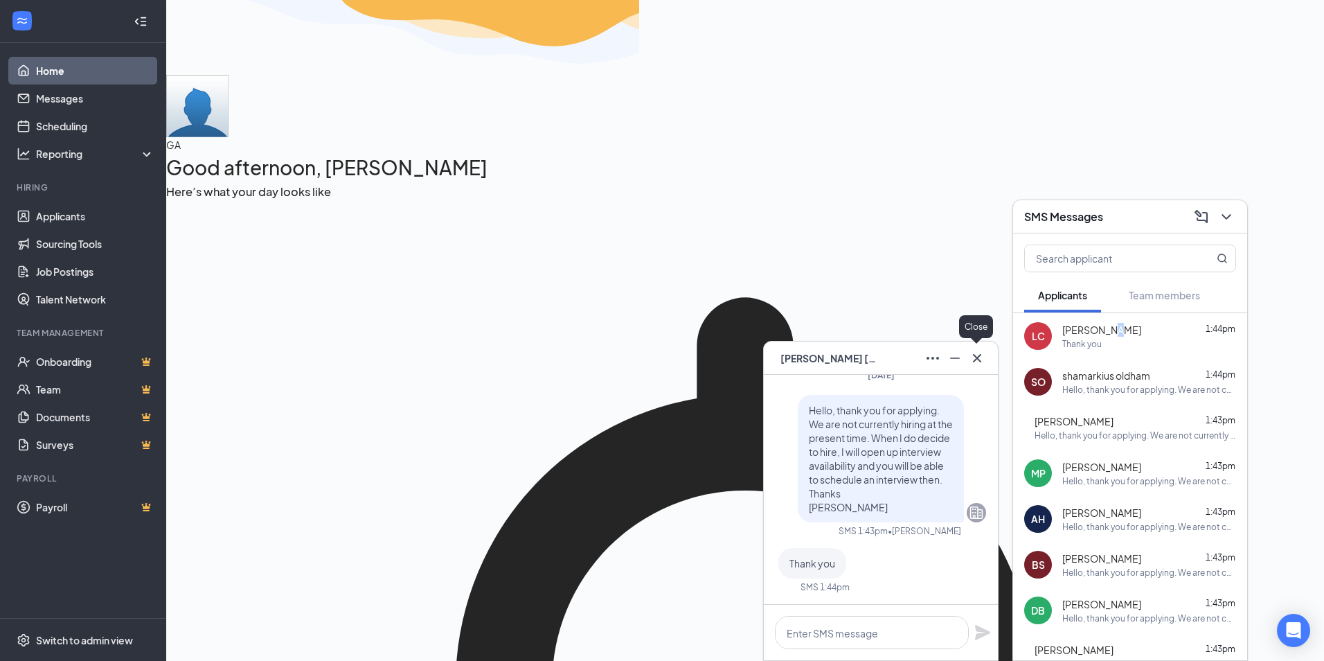  I want to click on svg: Company, so click(976, 512).